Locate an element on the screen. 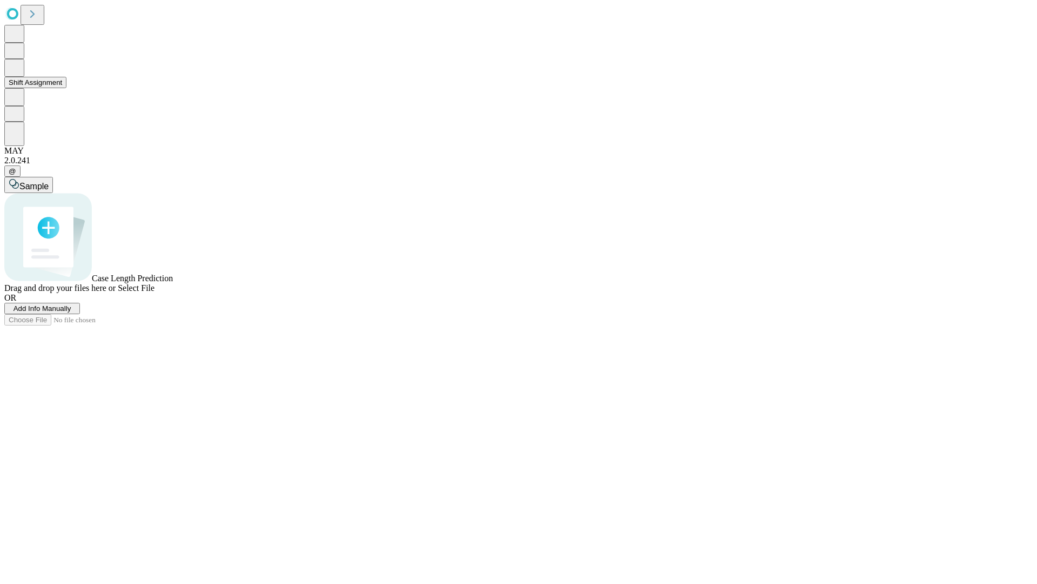  button: Sample is located at coordinates (29, 185).